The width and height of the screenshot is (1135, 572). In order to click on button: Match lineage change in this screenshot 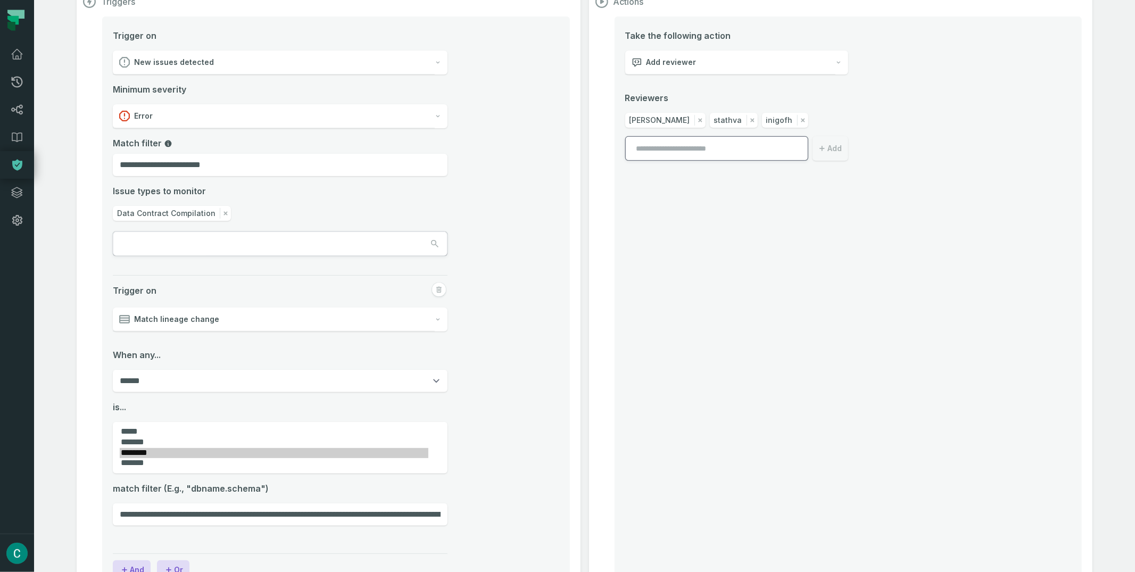, I will do `click(280, 319)`.